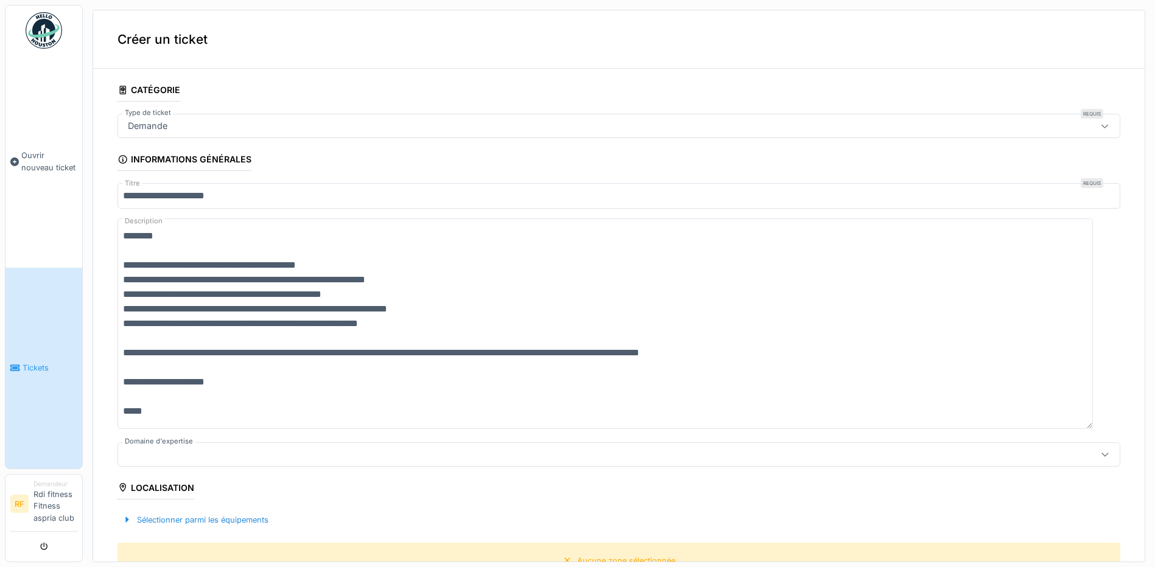 This screenshot has height=567, width=1155. I want to click on a: Tickets, so click(44, 368).